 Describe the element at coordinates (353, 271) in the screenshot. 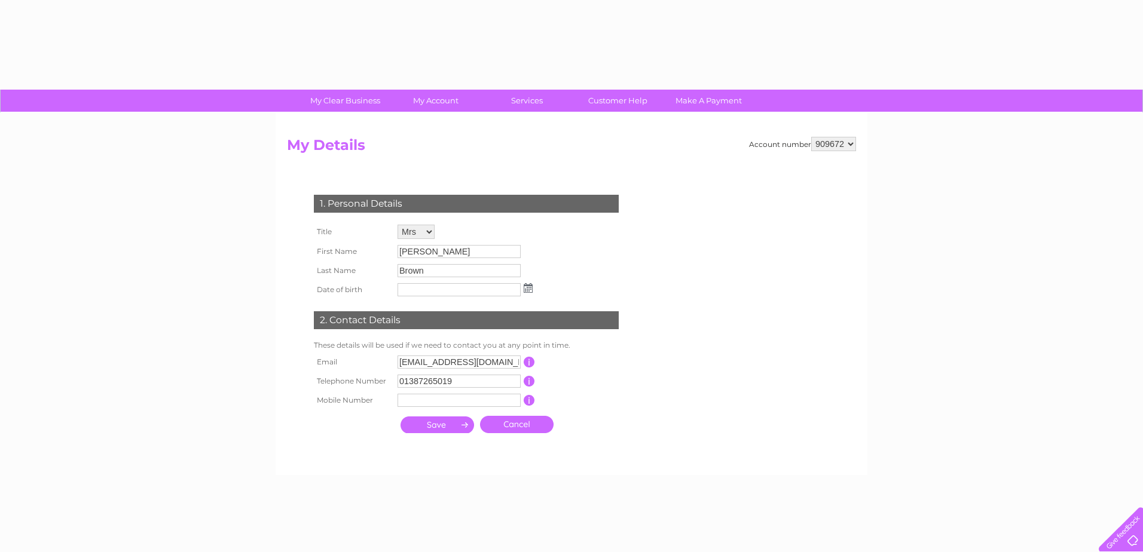

I see `th: Last Name` at that location.